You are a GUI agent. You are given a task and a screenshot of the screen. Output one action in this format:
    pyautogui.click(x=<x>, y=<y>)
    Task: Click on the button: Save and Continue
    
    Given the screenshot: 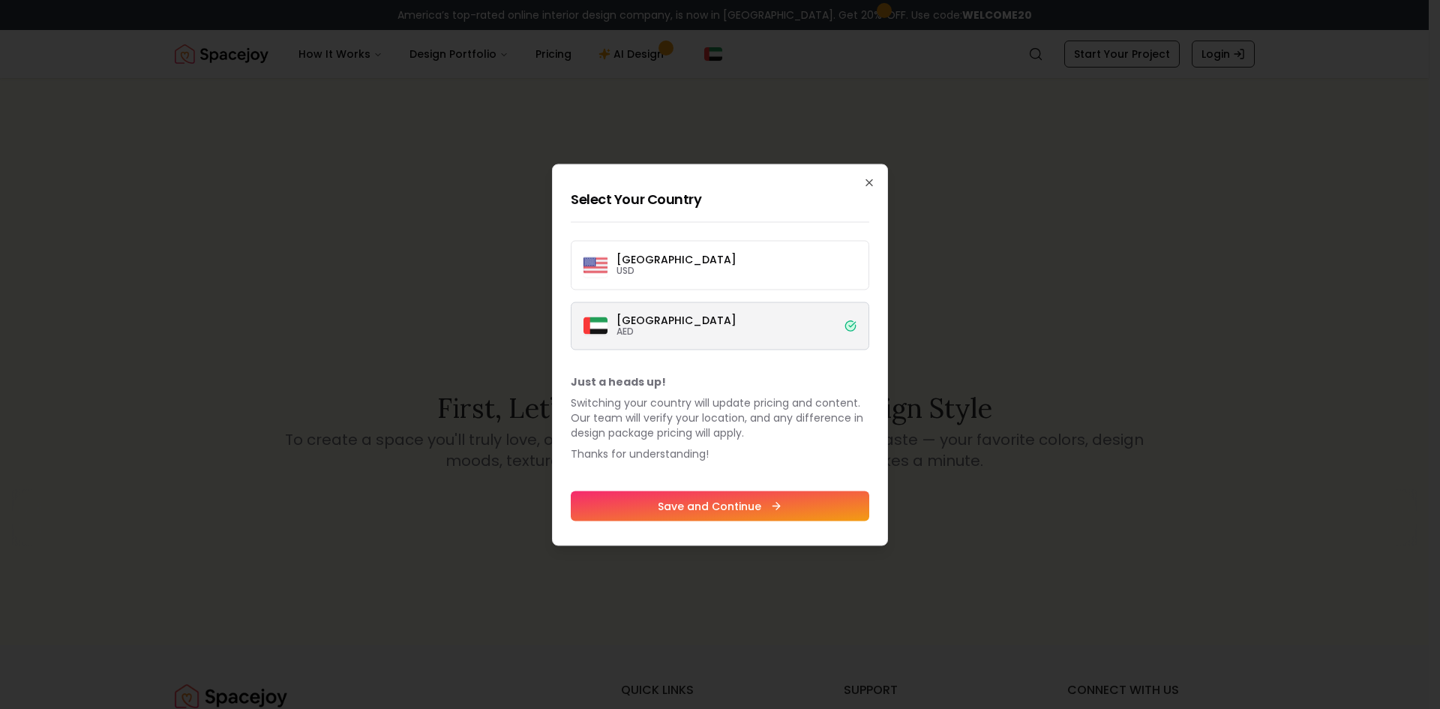 What is the action you would take?
    pyautogui.click(x=720, y=505)
    